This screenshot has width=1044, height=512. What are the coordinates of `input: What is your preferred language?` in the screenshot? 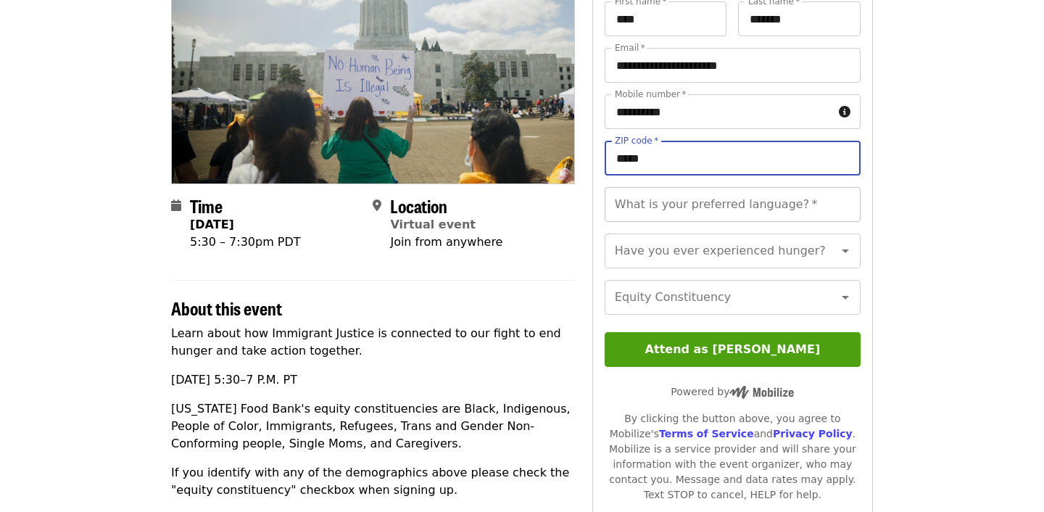 It's located at (732, 204).